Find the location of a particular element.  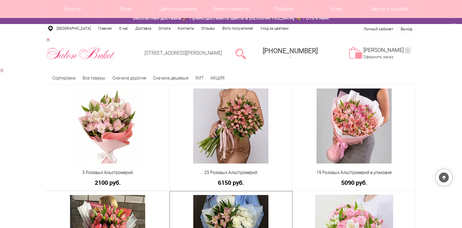

a: Доставка is located at coordinates (143, 29).